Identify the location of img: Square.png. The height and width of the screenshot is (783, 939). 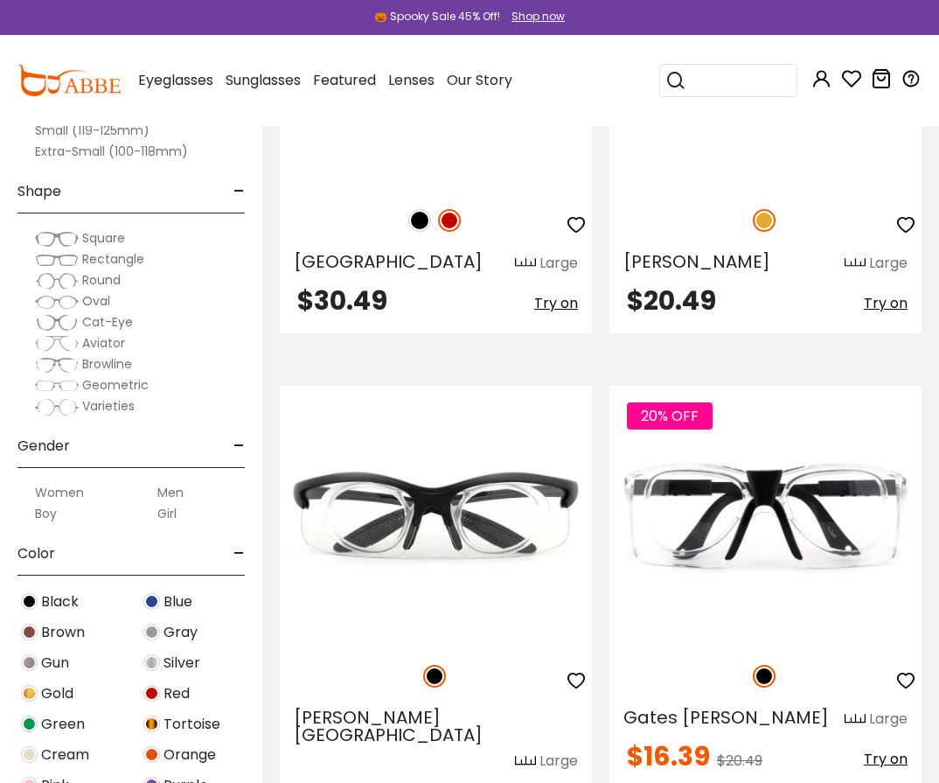
(57, 239).